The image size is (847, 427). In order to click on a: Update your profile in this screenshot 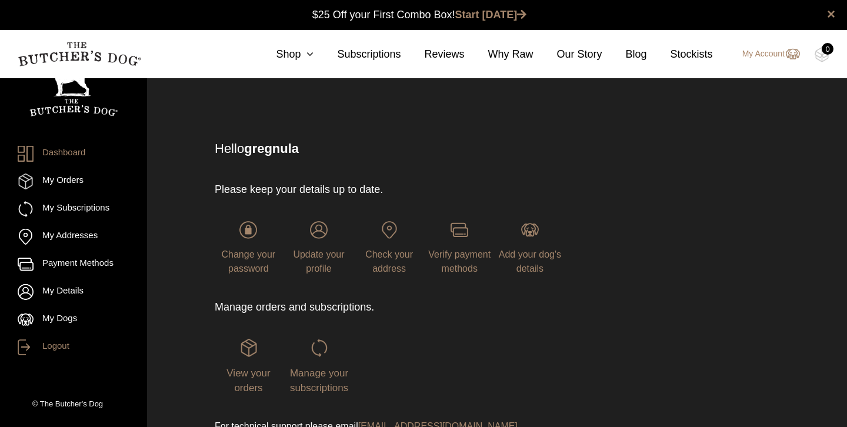, I will do `click(319, 247)`.